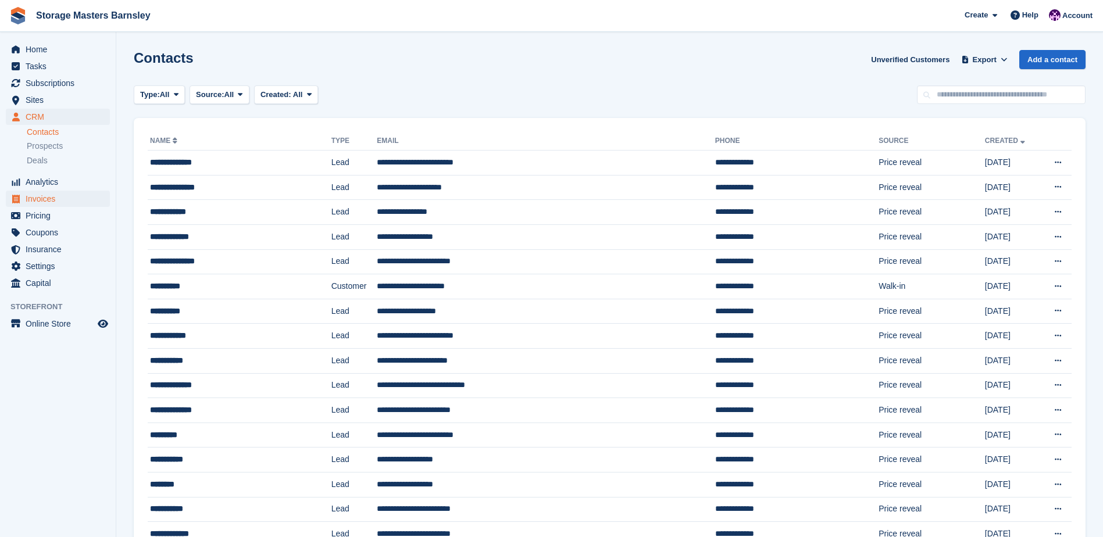 Image resolution: width=1103 pixels, height=537 pixels. Describe the element at coordinates (797, 141) in the screenshot. I see `th: Phone` at that location.